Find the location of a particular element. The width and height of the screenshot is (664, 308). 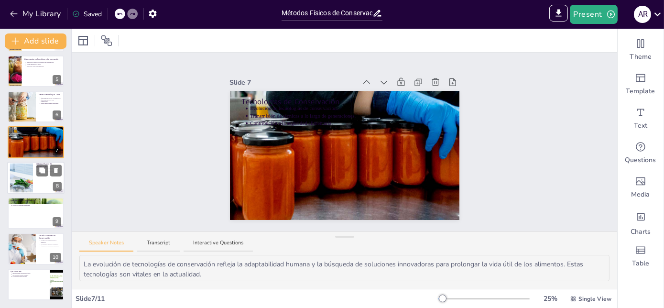

div: 6 is located at coordinates (57, 115).